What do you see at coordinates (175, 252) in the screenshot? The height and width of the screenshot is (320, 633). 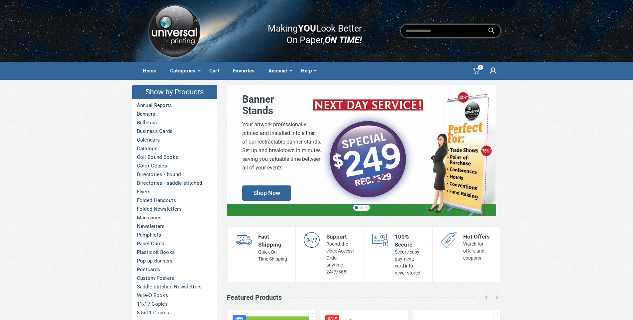 I see `a: Plasticoil Books` at bounding box center [175, 252].